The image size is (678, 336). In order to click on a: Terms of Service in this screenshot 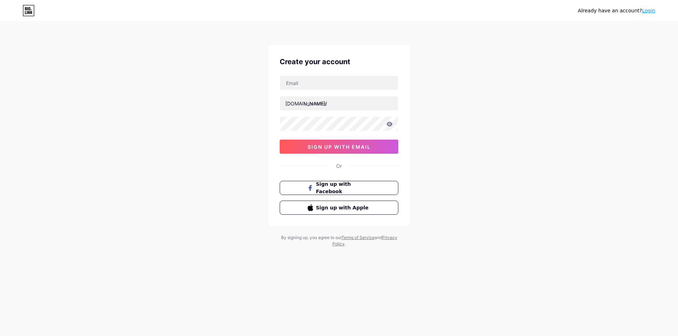, I will do `click(358, 238)`.